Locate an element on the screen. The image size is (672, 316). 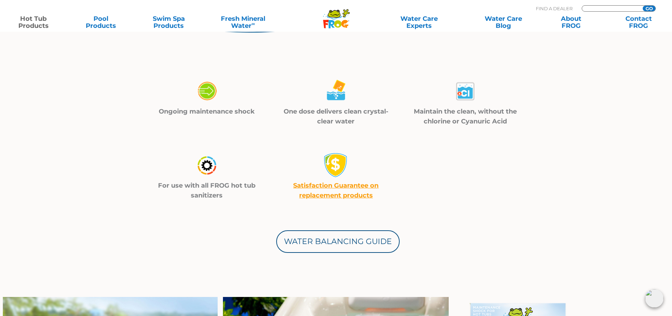
img: maintain_4-02 is located at coordinates (336, 91).